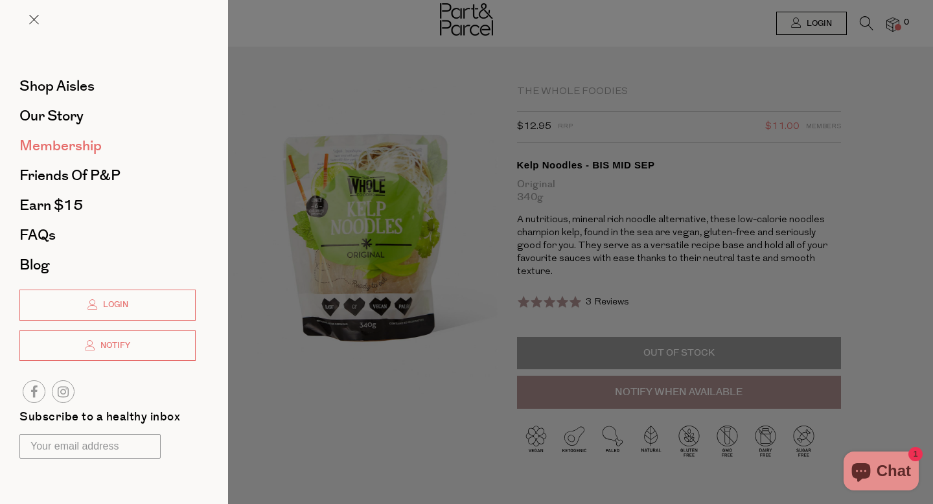 Image resolution: width=933 pixels, height=504 pixels. Describe the element at coordinates (60, 146) in the screenshot. I see `span: Membership` at that location.